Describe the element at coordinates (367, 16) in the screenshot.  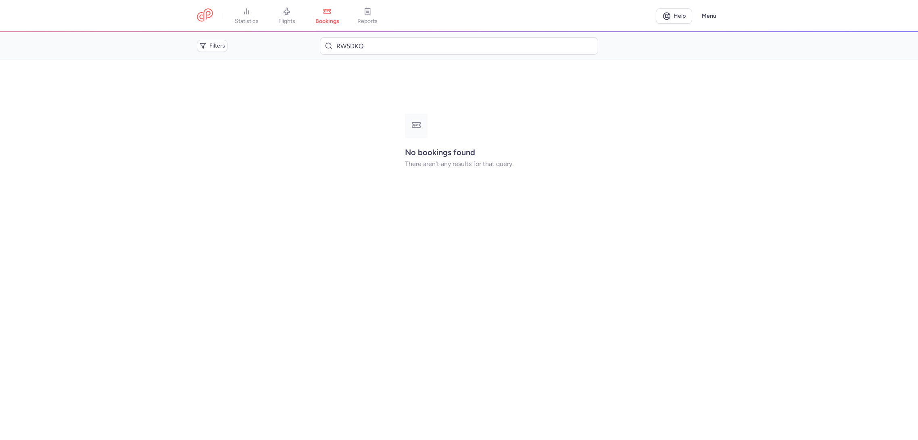
I see `a: reports` at that location.